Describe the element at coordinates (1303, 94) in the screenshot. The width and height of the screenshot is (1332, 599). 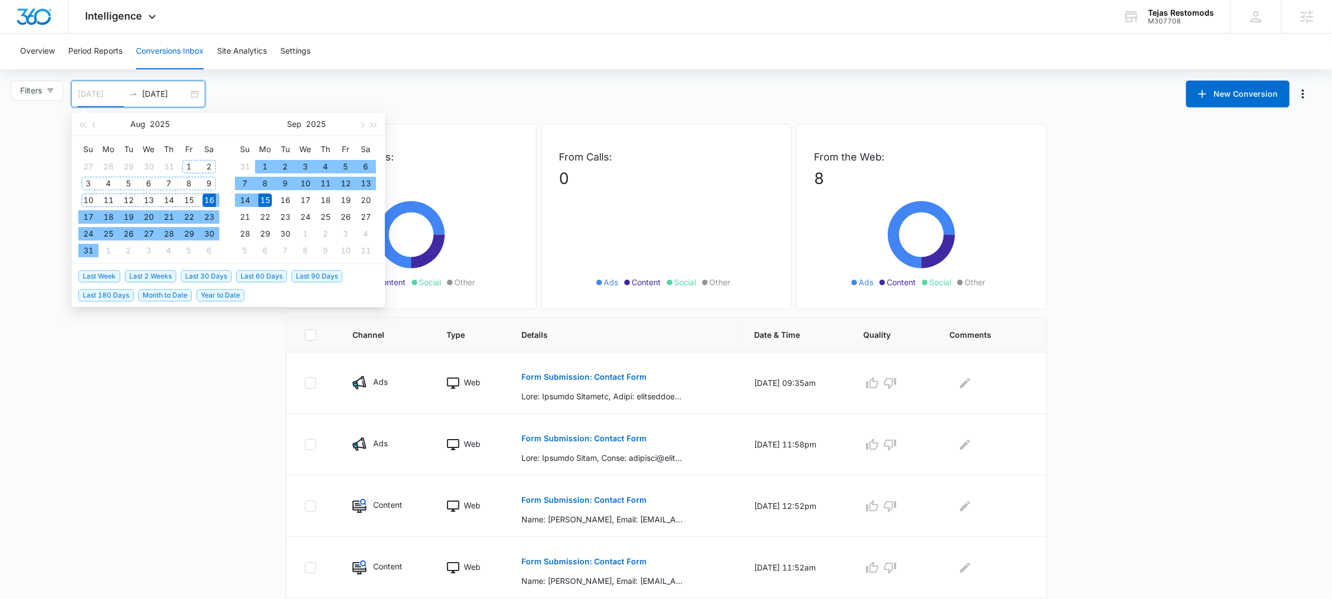
I see `button: Manage Numbers` at that location.